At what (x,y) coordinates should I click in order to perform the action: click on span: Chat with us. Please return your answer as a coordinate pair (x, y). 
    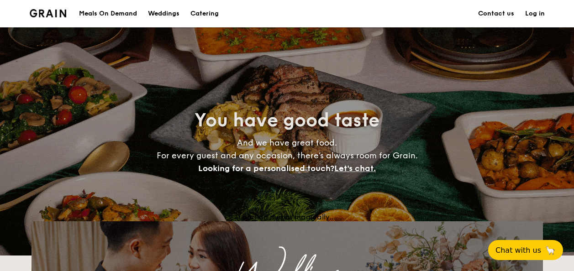
    Looking at the image, I should click on (518, 250).